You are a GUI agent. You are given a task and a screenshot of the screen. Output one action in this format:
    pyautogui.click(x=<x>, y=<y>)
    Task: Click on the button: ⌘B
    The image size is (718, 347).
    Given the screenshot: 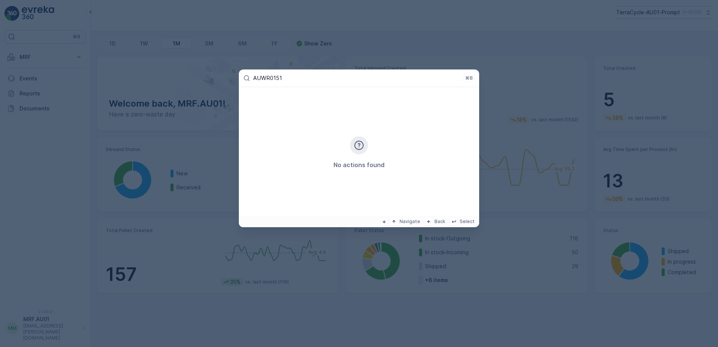 What is the action you would take?
    pyautogui.click(x=469, y=78)
    